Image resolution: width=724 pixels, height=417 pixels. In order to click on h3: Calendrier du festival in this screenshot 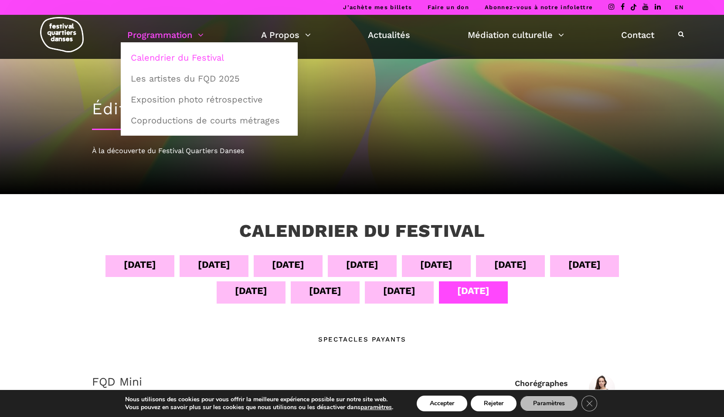, I will do `click(362, 231)`.